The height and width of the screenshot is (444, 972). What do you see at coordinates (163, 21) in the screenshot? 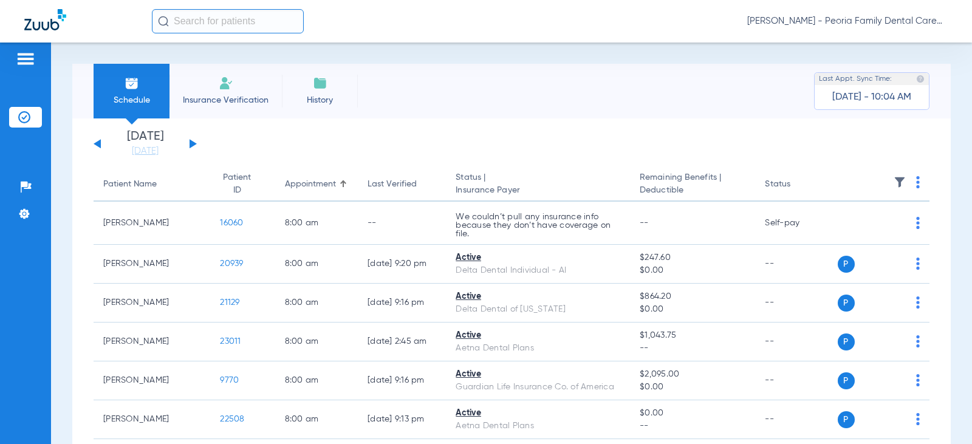
I see `img: Search Icon` at bounding box center [163, 21].